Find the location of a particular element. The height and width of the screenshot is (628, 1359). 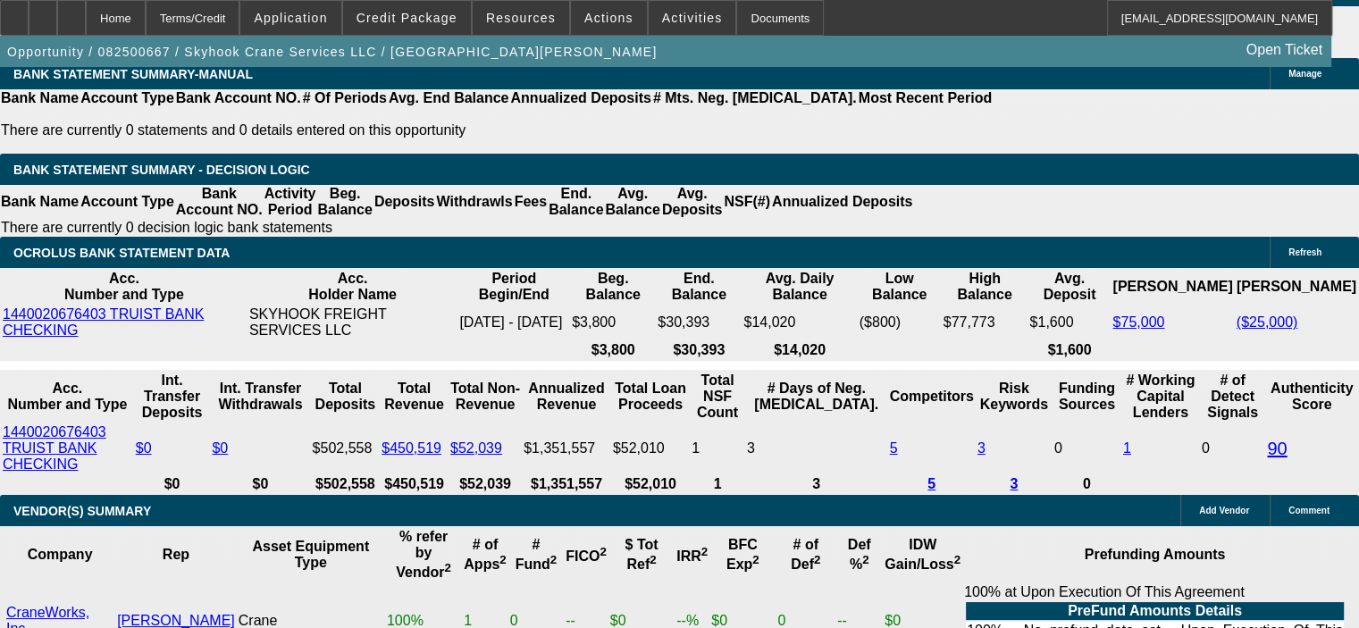

th: 1 is located at coordinates (717, 484).